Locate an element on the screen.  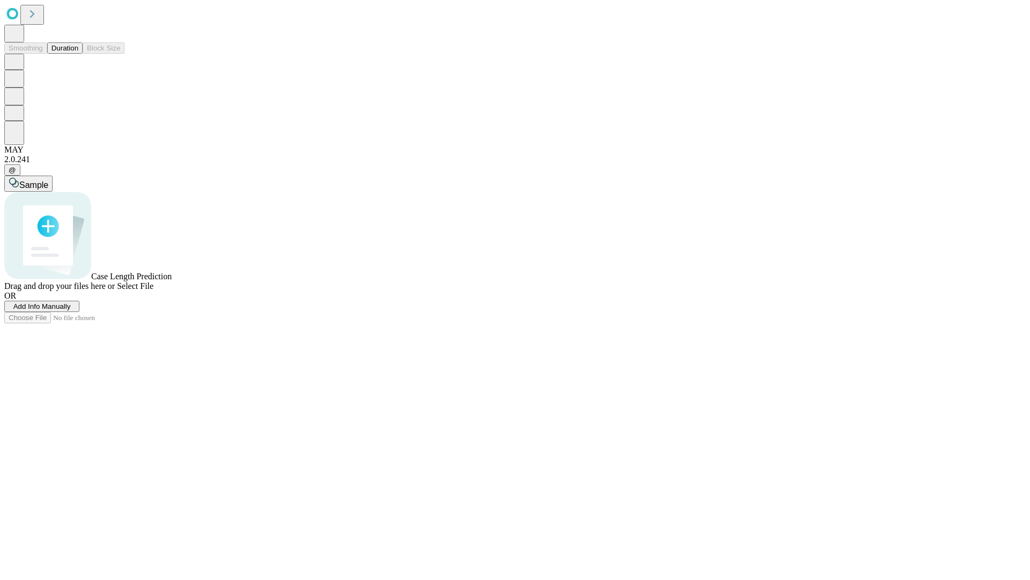
div: MAY is located at coordinates (515, 150).